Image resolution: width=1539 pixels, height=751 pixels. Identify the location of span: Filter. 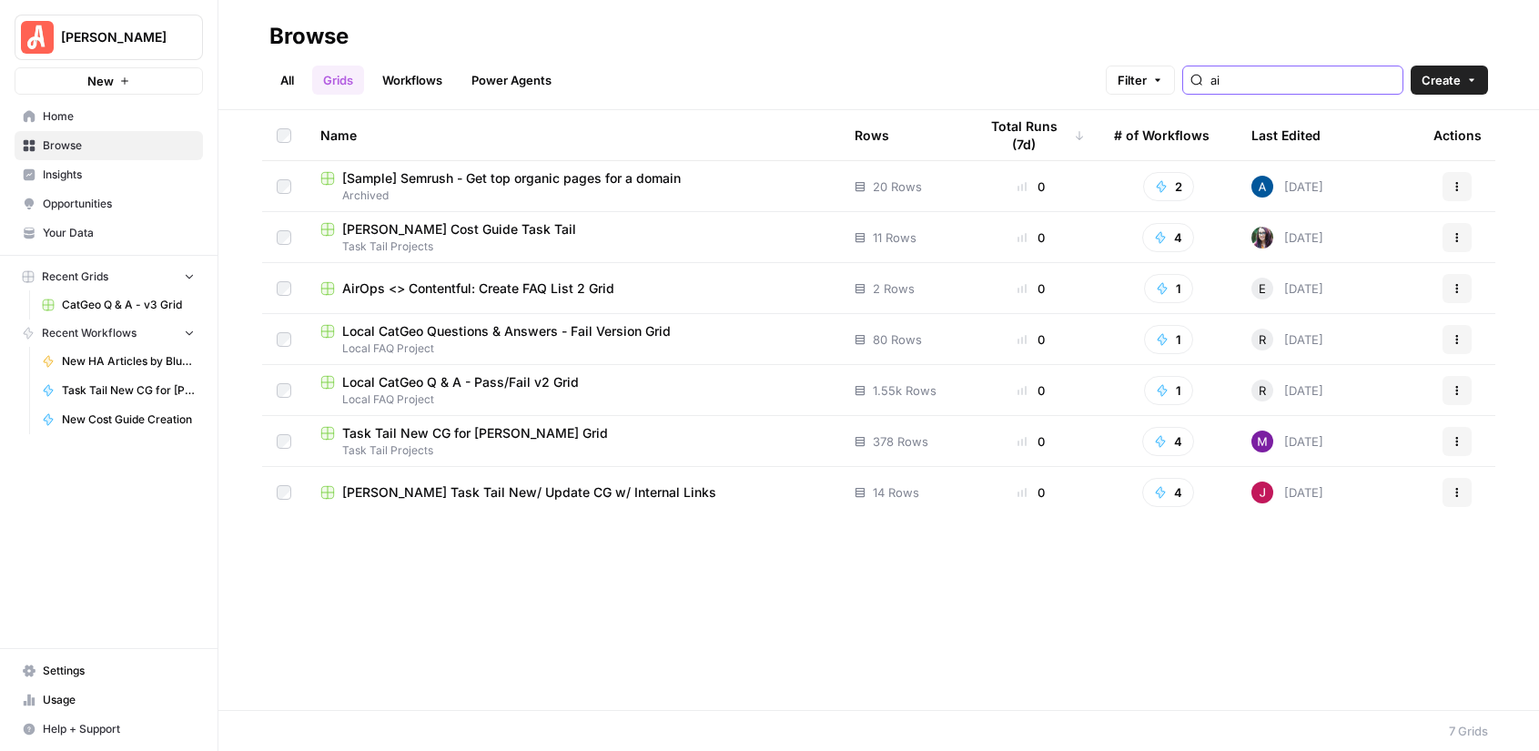
(1132, 80).